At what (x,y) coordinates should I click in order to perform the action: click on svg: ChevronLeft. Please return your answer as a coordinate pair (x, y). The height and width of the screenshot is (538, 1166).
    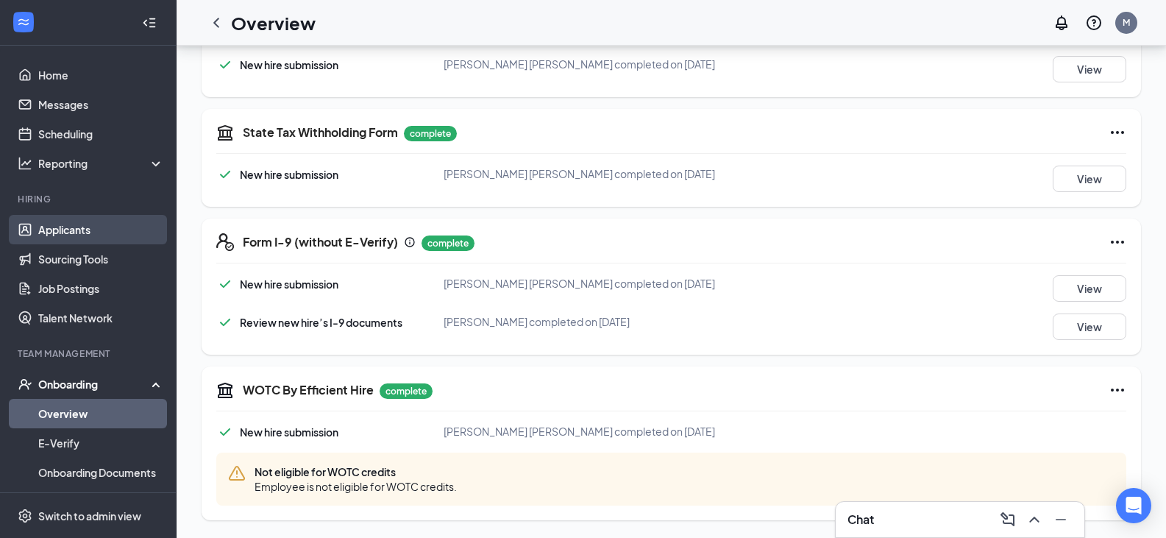
    Looking at the image, I should click on (216, 23).